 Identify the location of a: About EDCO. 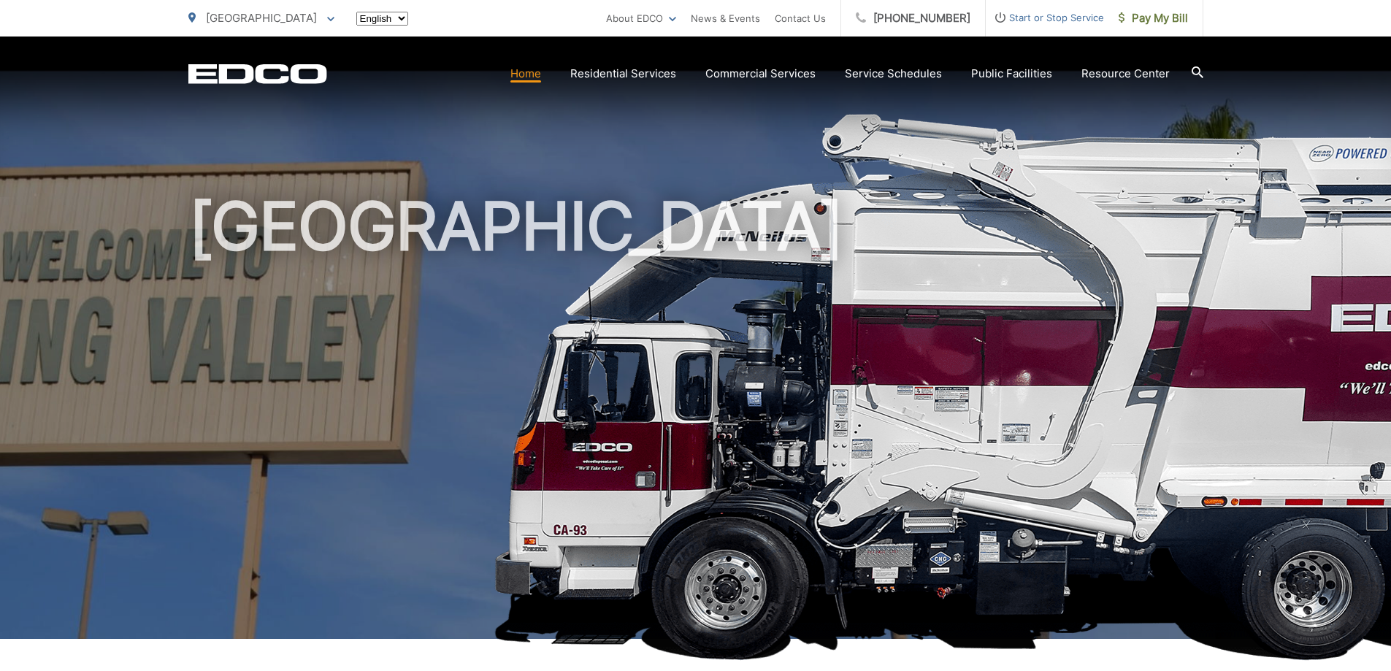
(641, 18).